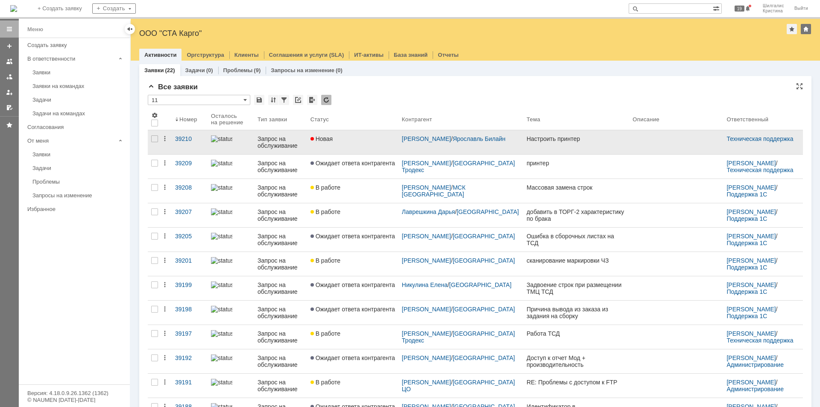 Image resolution: width=820 pixels, height=407 pixels. I want to click on a: Клиенты, so click(247, 55).